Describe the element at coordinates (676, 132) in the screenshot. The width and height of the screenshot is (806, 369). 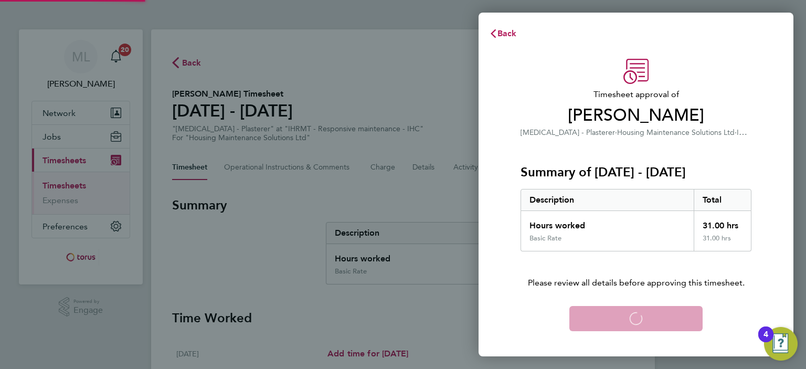
I see `span: Housing Maintenance Solutions Ltd` at that location.